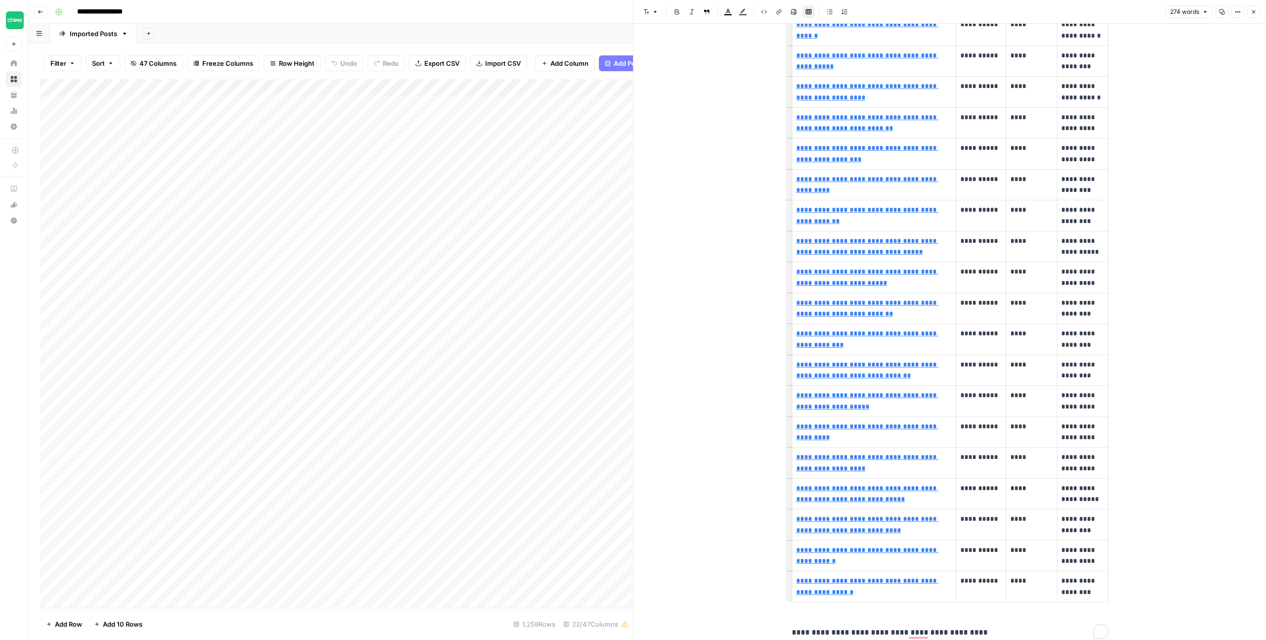 This screenshot has width=1266, height=640. Describe the element at coordinates (14, 127) in the screenshot. I see `a: Settings` at that location.